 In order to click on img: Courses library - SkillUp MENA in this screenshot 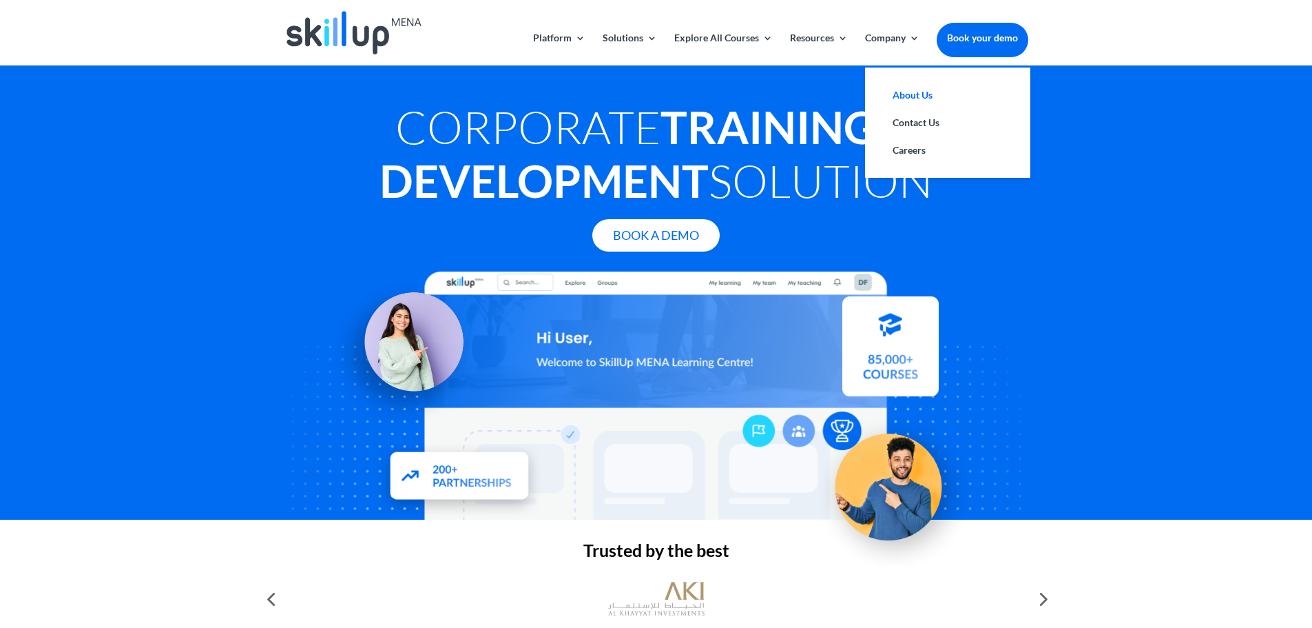, I will do `click(891, 353)`.